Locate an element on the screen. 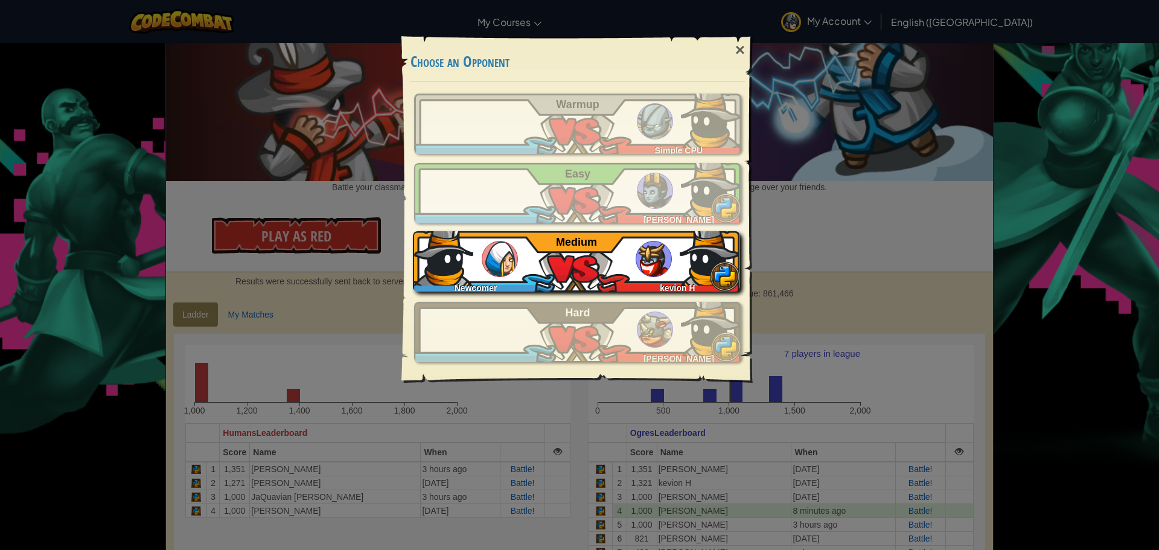  span: Warmup is located at coordinates (577, 104).